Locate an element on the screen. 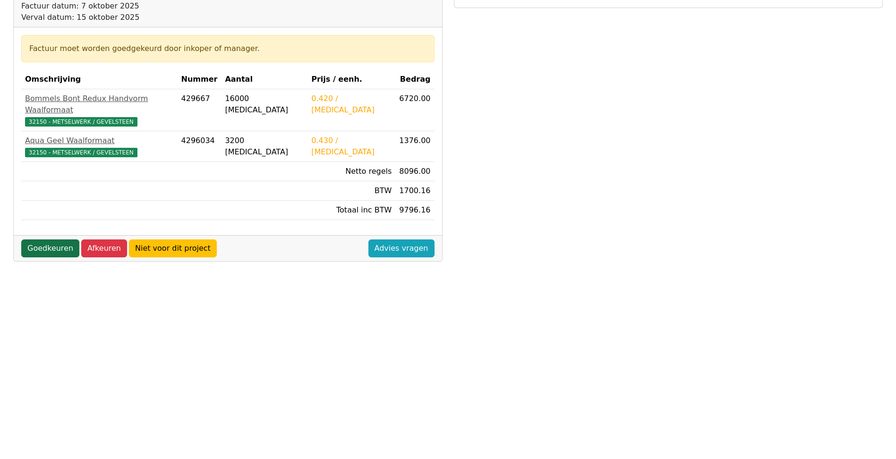 The image size is (896, 459). a: Afkeuren is located at coordinates (104, 248).